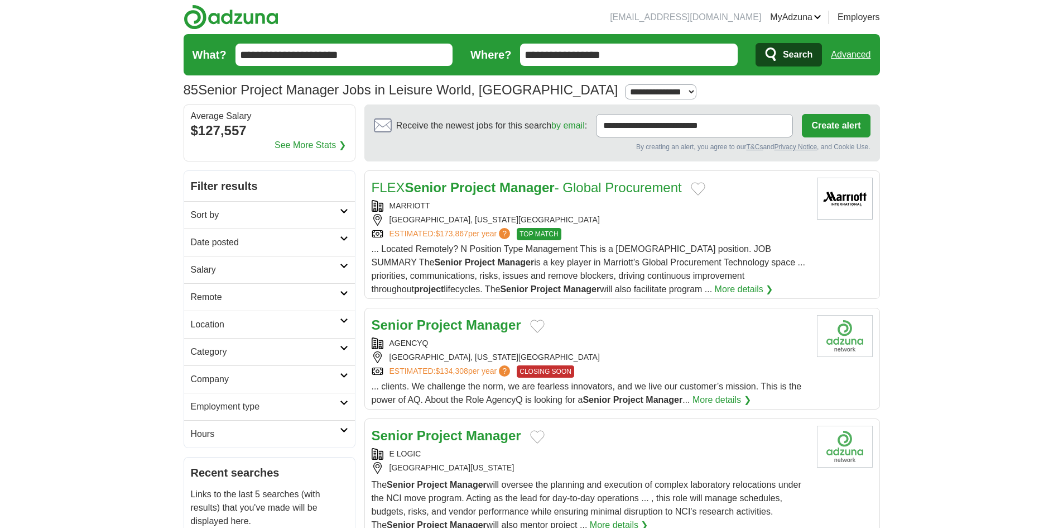 The image size is (1063, 528). What do you see at coordinates (270, 351) in the screenshot?
I see `a: Category` at bounding box center [270, 351].